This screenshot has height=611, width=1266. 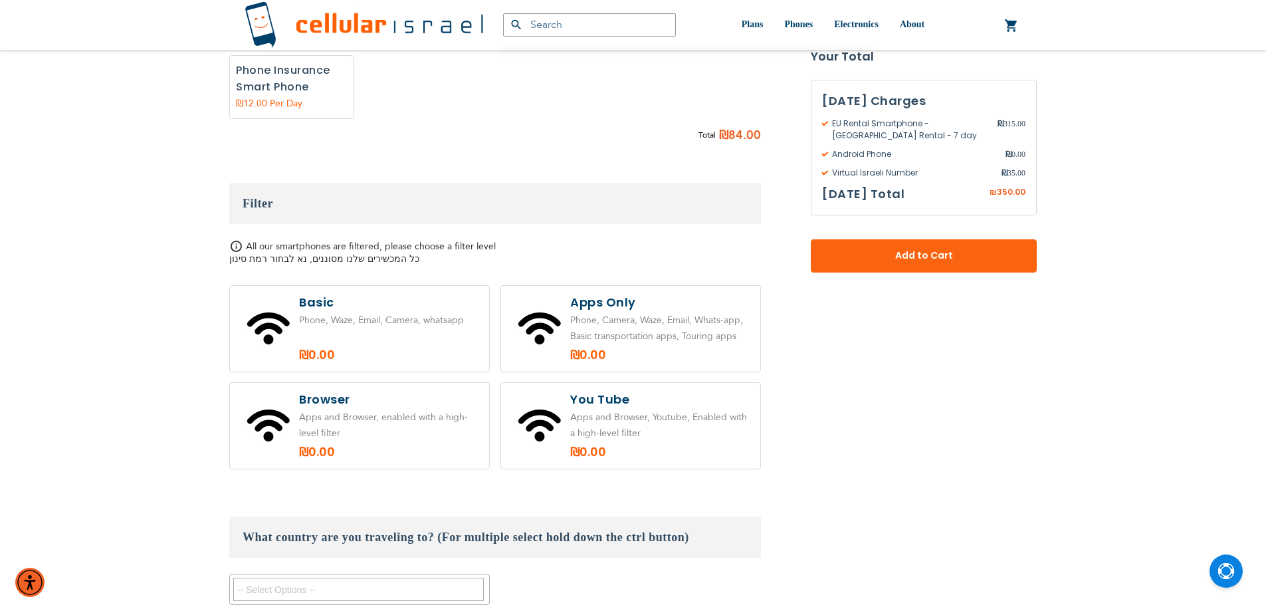 What do you see at coordinates (798, 24) in the screenshot?
I see `span: Phones` at bounding box center [798, 24].